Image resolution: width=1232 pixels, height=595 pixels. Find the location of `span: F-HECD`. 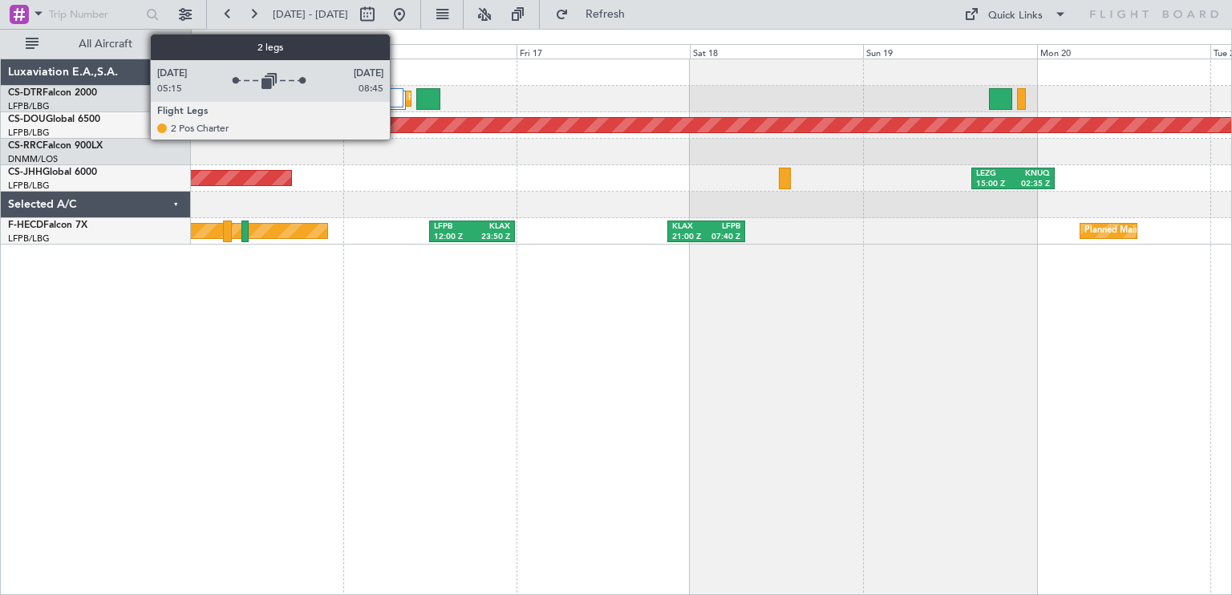

span: F-HECD is located at coordinates (26, 225).